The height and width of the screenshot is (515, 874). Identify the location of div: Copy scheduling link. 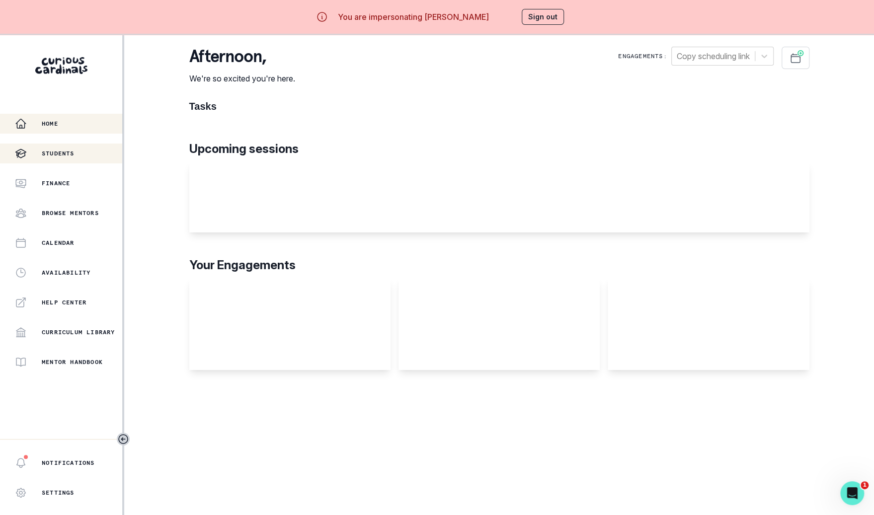
(713, 56).